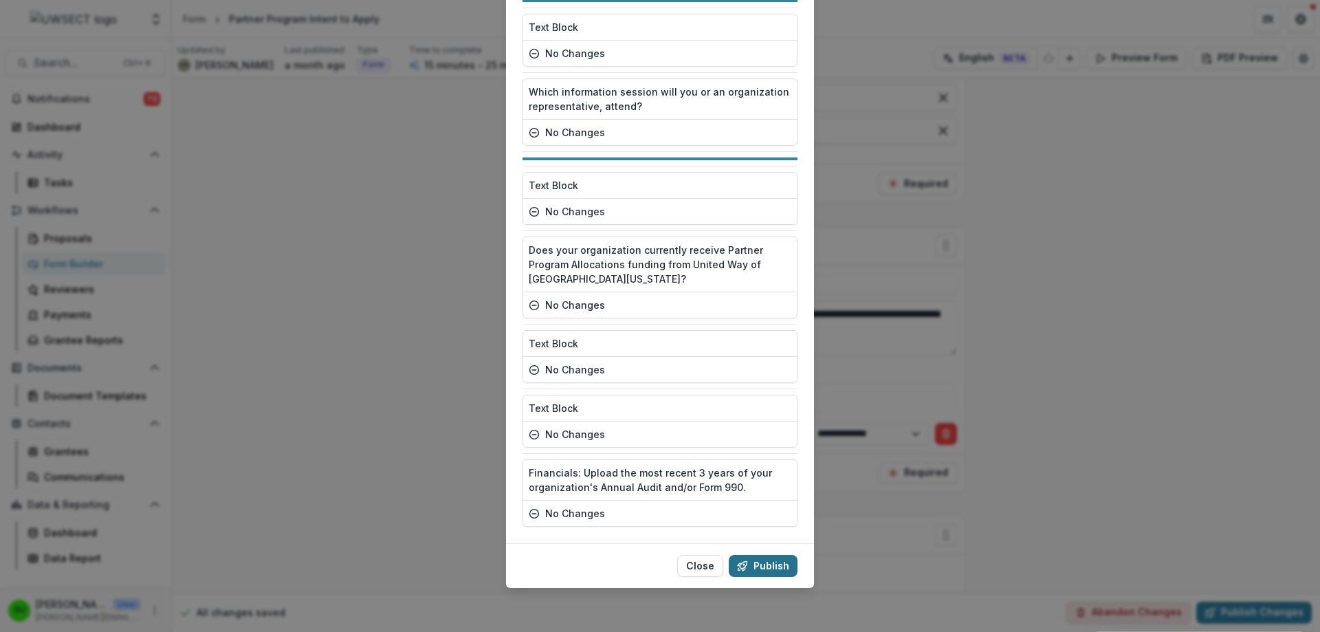 The height and width of the screenshot is (632, 1320). What do you see at coordinates (700, 566) in the screenshot?
I see `button: Close` at bounding box center [700, 566].